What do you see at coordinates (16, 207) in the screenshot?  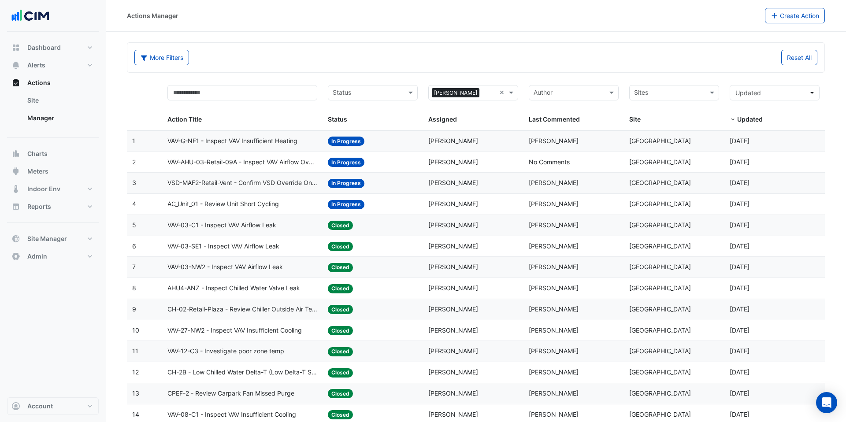 I see `app-icon: Reports` at bounding box center [16, 207].